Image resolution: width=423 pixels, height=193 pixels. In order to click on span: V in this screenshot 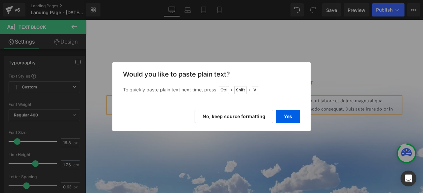, I will do `click(255, 90)`.